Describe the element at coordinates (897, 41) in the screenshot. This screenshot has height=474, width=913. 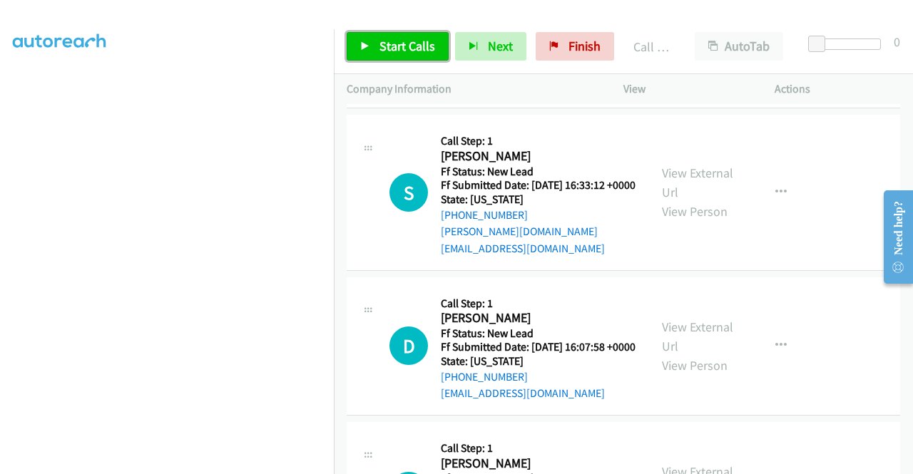
I see `div: 0` at that location.